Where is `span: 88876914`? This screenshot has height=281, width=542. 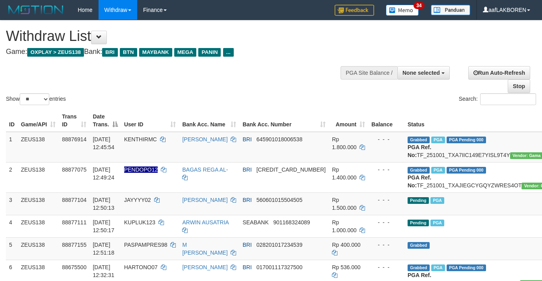 span: 88876914 is located at coordinates (74, 140).